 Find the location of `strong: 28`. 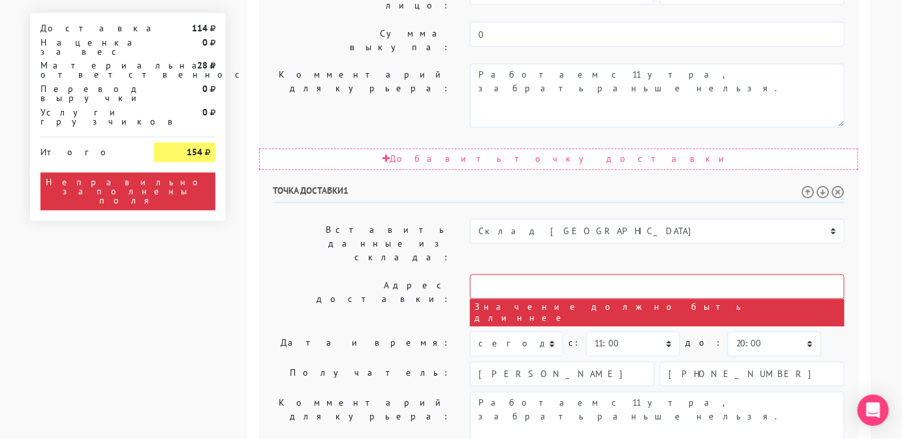

strong: 28 is located at coordinates (202, 66).